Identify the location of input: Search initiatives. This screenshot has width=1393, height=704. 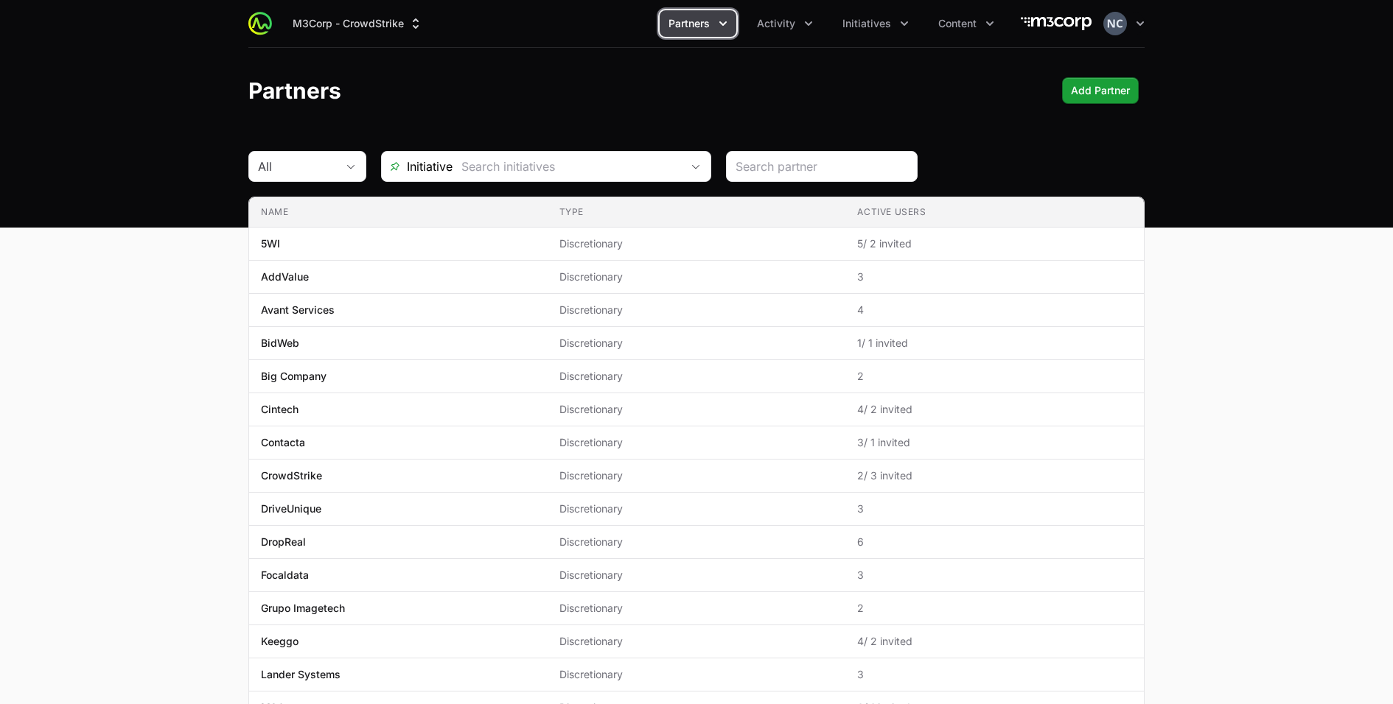
(567, 167).